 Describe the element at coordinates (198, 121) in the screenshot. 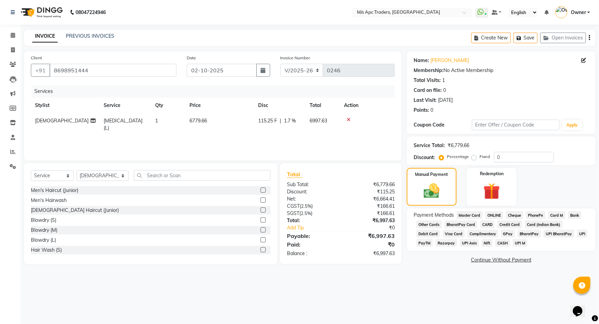

I see `span: 6779.66` at that location.